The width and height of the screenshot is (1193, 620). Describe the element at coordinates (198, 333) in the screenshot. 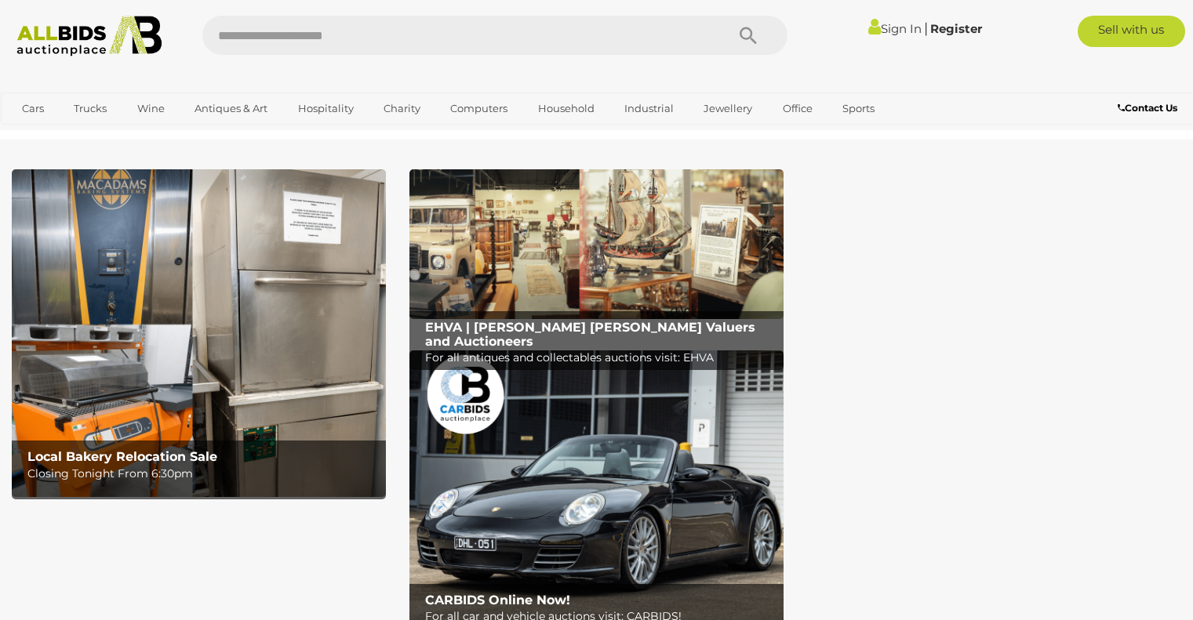

I see `img: Local Bakery Relocation Sale` at that location.